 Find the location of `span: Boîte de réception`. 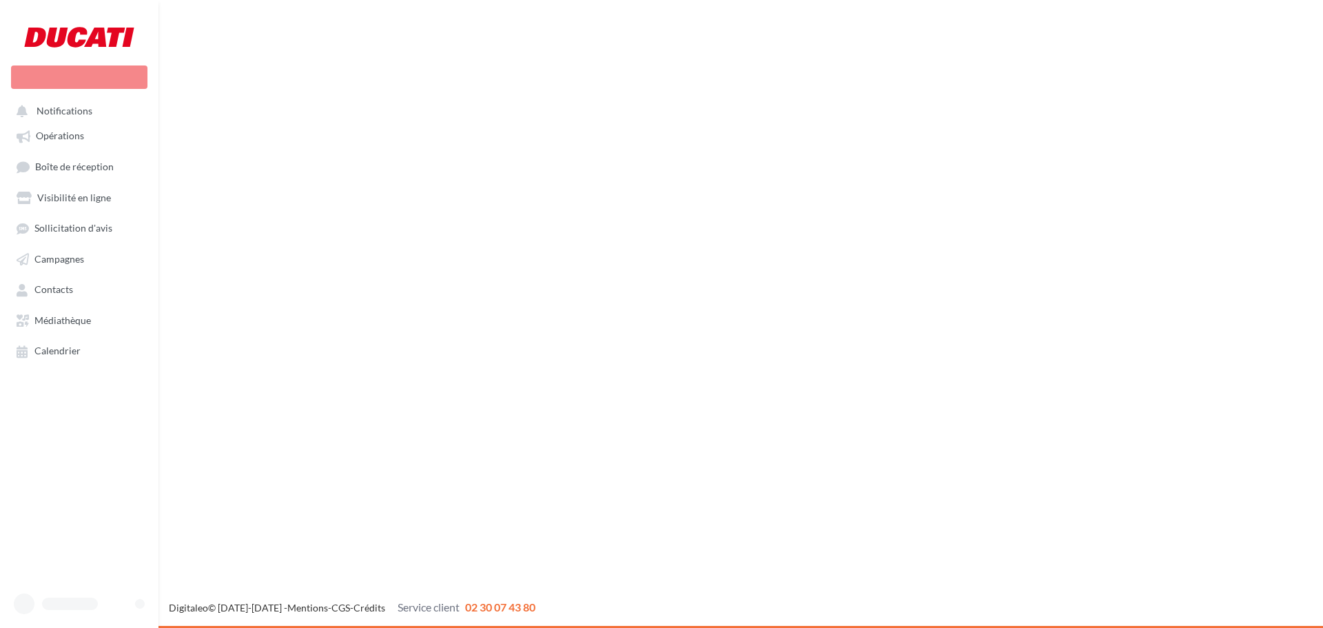

span: Boîte de réception is located at coordinates (74, 166).